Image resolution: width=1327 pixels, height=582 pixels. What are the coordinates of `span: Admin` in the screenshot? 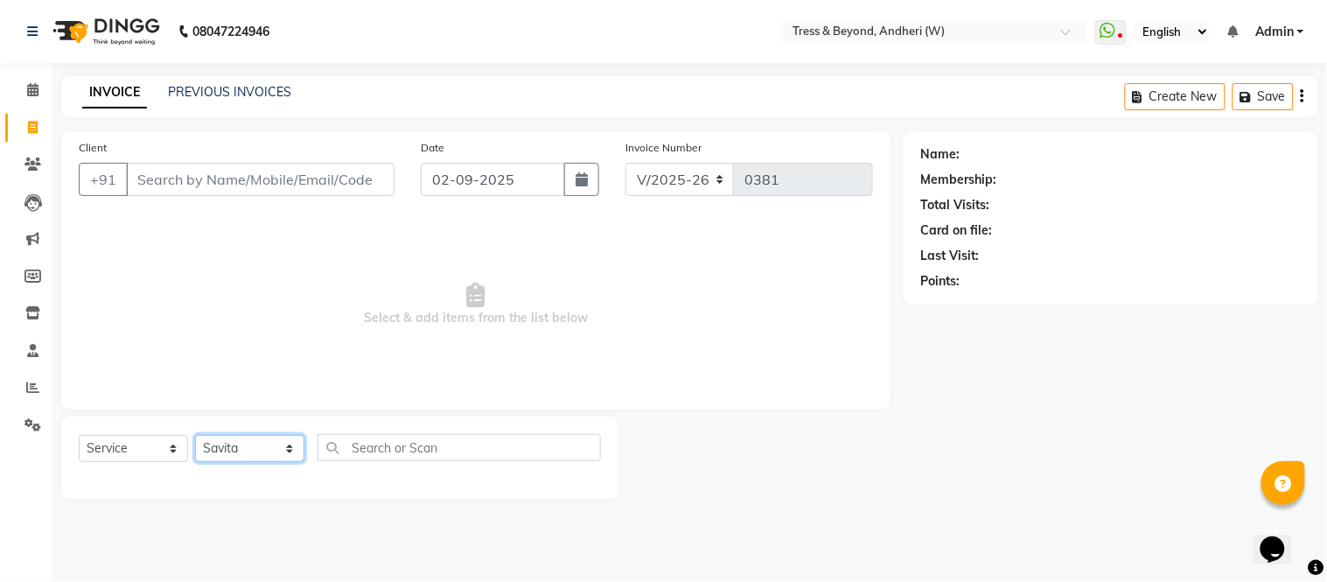 It's located at (1275, 31).